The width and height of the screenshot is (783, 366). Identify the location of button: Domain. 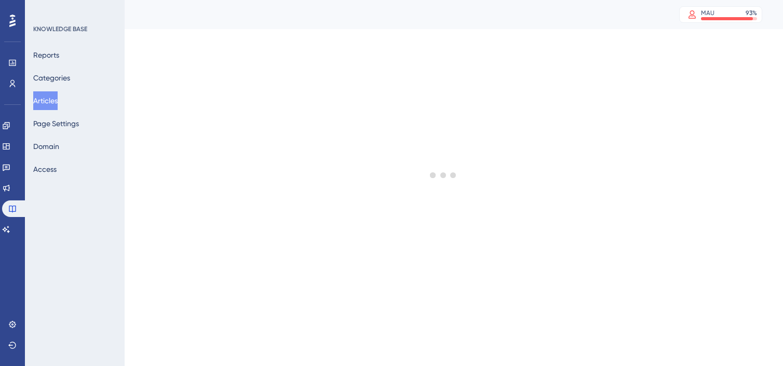
(46, 146).